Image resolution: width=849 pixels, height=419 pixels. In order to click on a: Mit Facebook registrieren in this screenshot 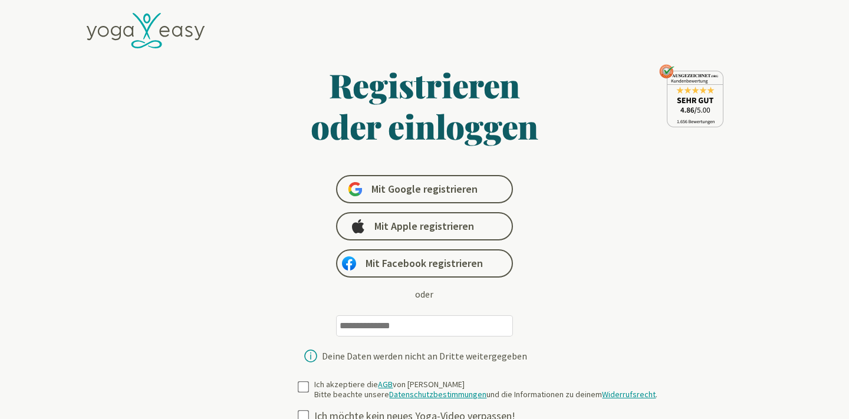, I will do `click(424, 263)`.